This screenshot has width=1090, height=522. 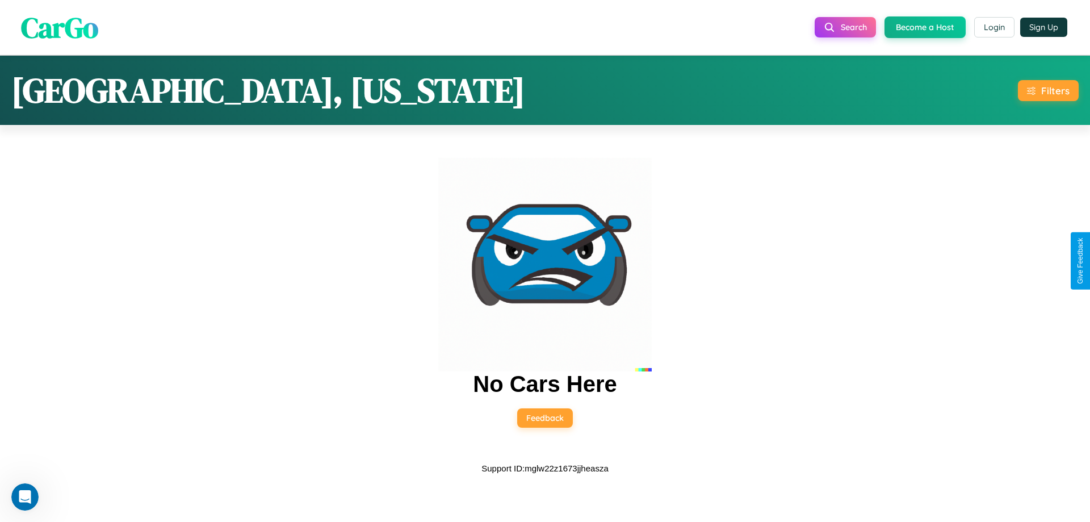 What do you see at coordinates (1081, 261) in the screenshot?
I see `div: Give Feedback` at bounding box center [1081, 261].